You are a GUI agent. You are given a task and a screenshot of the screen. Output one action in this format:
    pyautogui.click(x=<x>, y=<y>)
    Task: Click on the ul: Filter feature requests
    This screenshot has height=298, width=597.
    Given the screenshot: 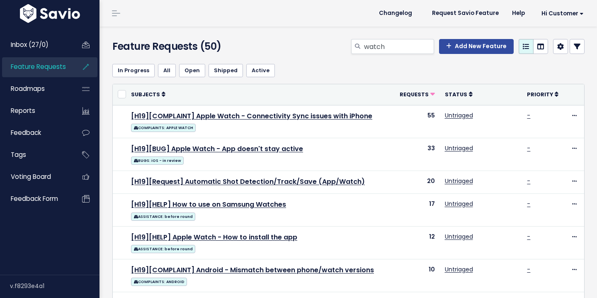 What is the action you would take?
    pyautogui.click(x=348, y=71)
    